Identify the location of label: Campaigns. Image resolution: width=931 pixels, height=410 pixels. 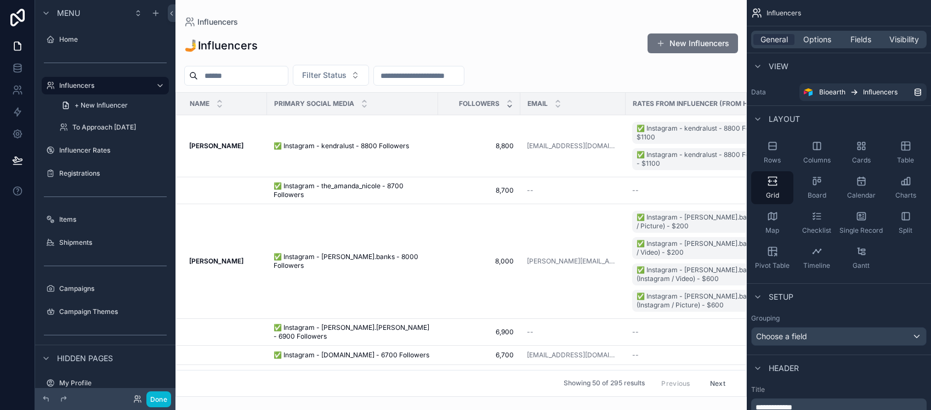
(113, 288).